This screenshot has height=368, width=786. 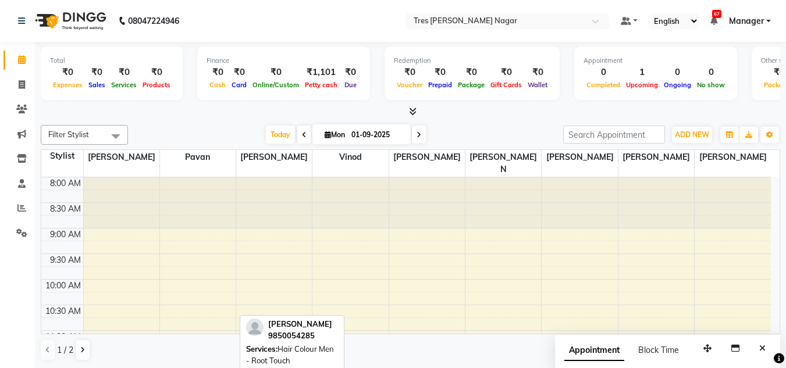 What do you see at coordinates (603, 85) in the screenshot?
I see `span: Completed` at bounding box center [603, 85].